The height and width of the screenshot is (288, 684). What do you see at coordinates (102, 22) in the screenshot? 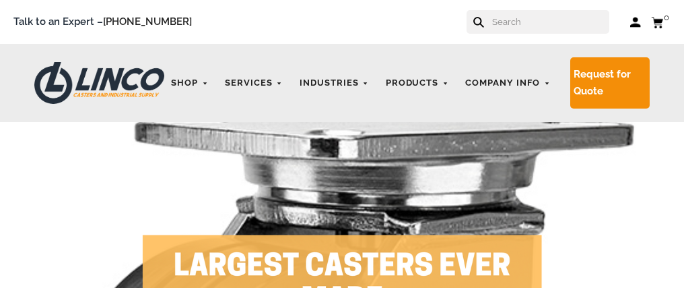
I see `span: Talk to an Expert –` at bounding box center [102, 22].